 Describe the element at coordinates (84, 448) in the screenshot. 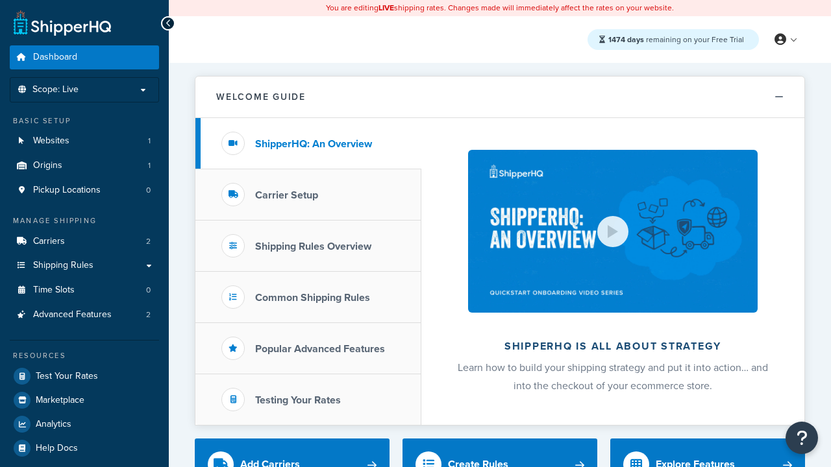

I see `li: Help Docs` at that location.